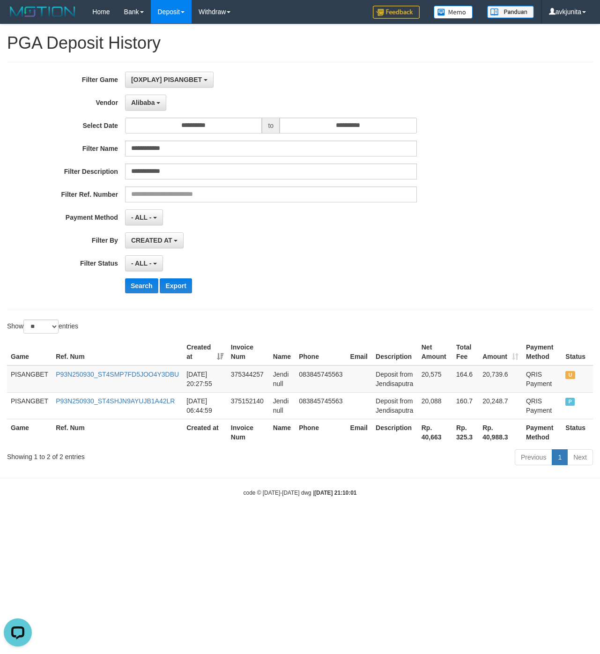 Image resolution: width=600 pixels, height=654 pixels. Describe the element at coordinates (435, 352) in the screenshot. I see `th: Net Amount` at that location.